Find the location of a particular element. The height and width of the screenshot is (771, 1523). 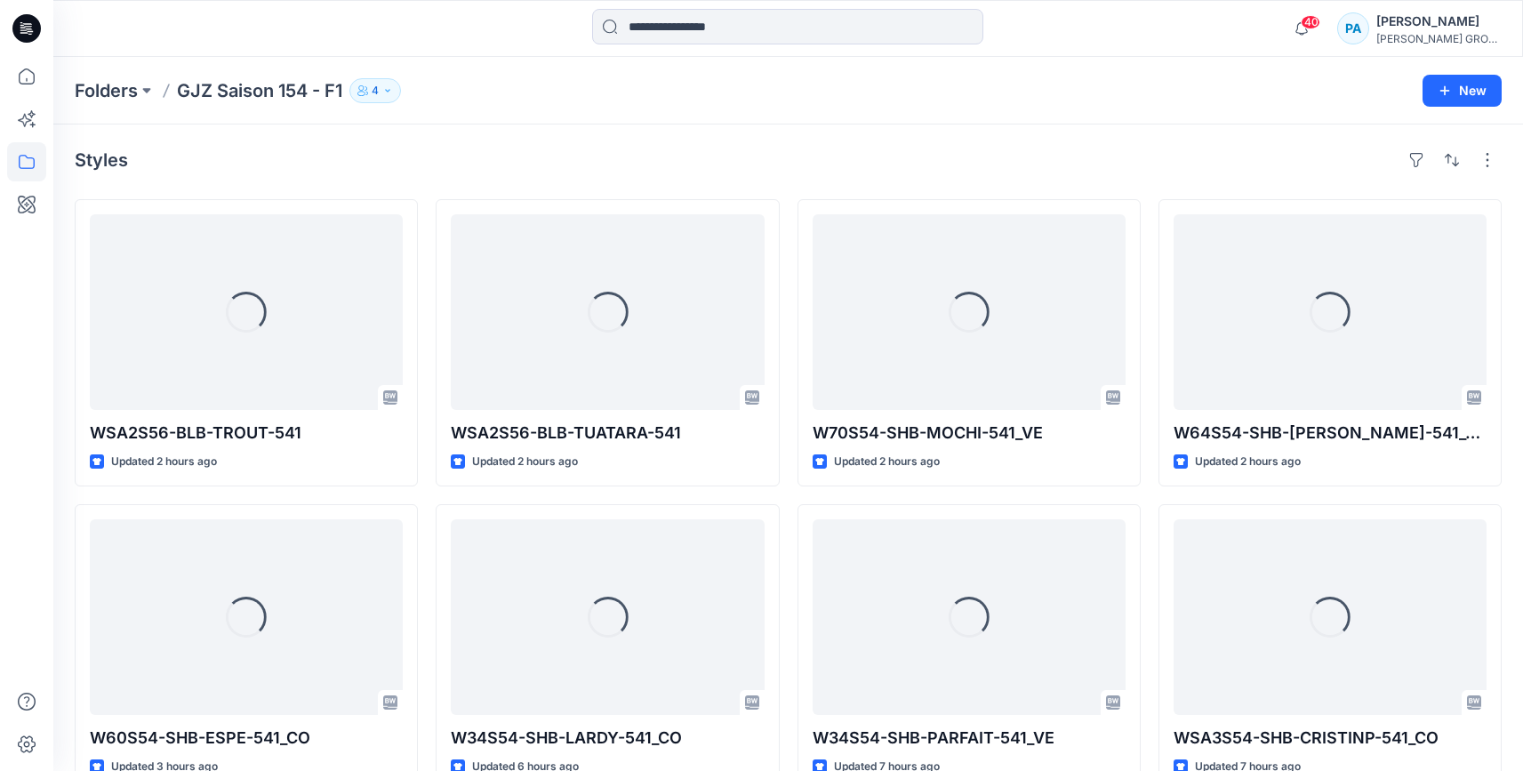

h4: Styles is located at coordinates (101, 160).